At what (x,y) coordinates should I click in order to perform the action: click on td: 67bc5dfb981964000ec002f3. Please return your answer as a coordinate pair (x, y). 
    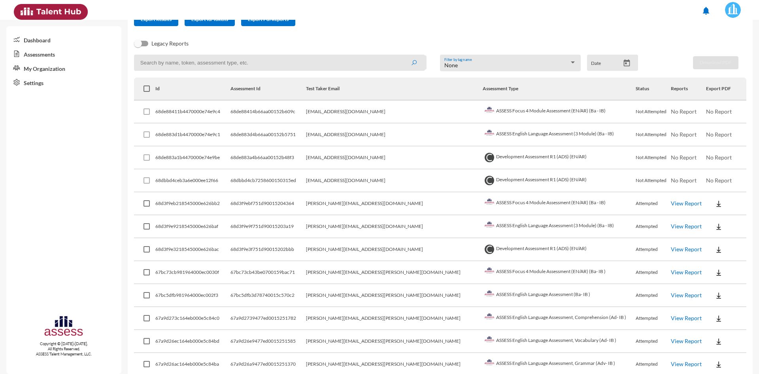
    Looking at the image, I should click on (193, 295).